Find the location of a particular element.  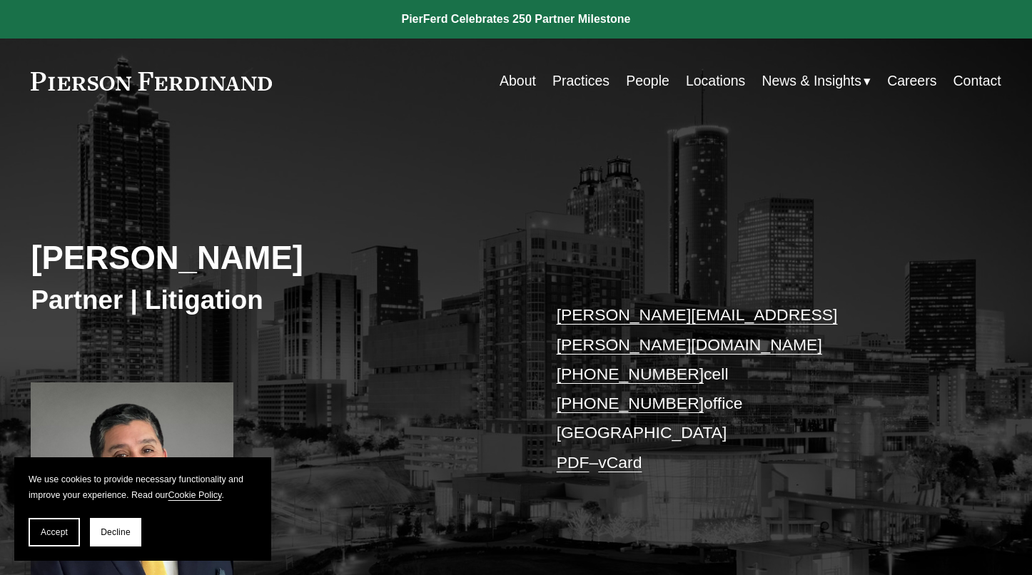

button: Accept is located at coordinates (54, 532).